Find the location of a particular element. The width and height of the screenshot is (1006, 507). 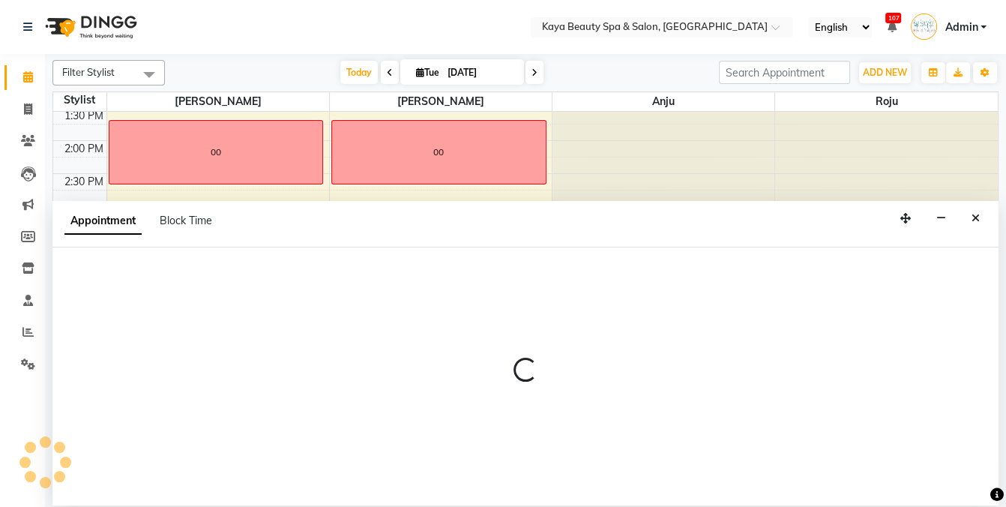

button: ADD NEW is located at coordinates (885, 73).